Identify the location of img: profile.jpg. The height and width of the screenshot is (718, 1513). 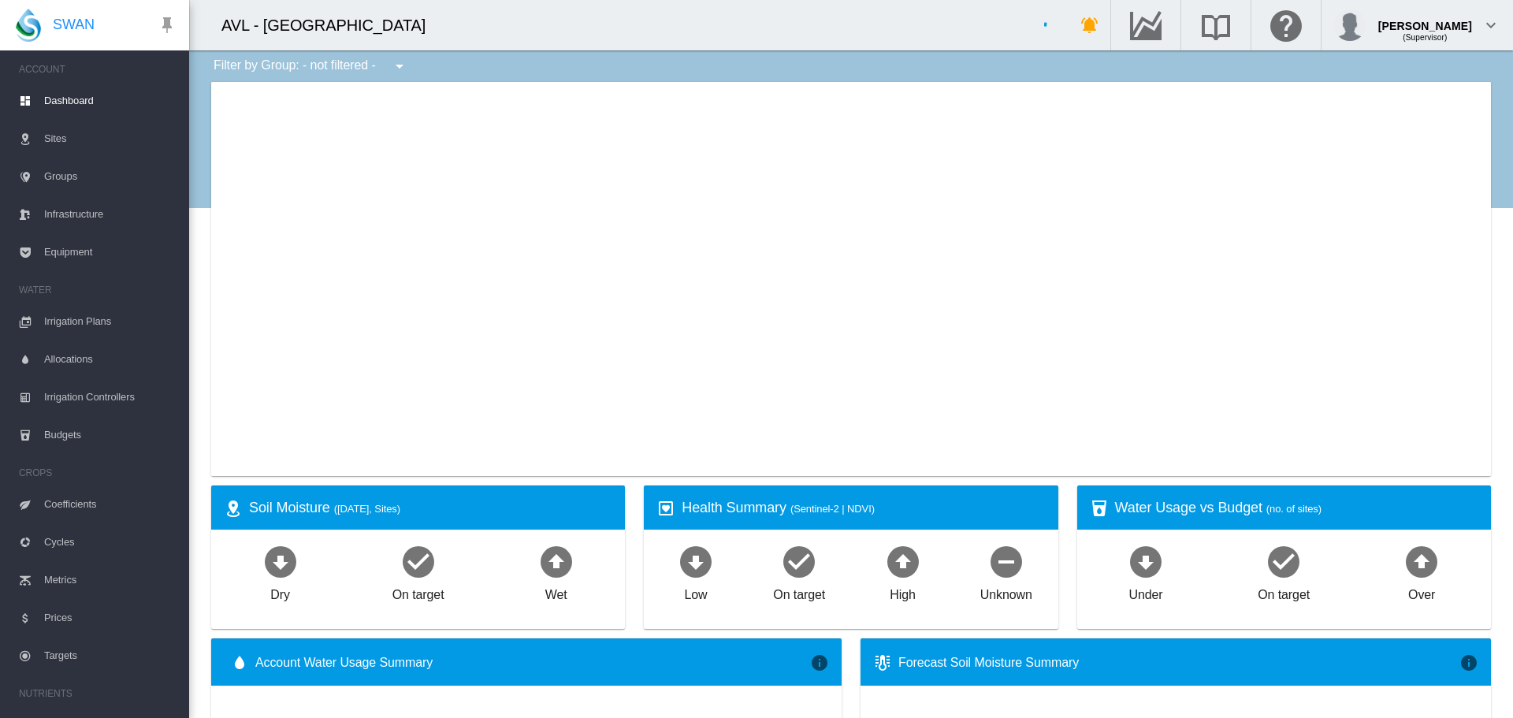
(1350, 25).